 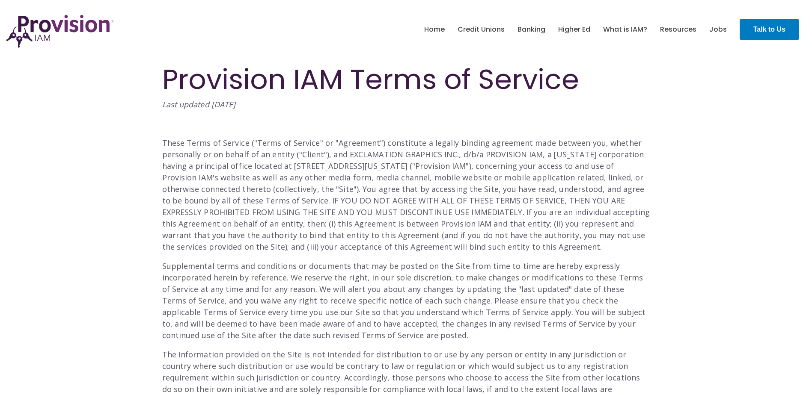 I want to click on p: These Terms of Service (" " or " ") constitute a legally binding agreement made between you, whet..., so click(x=406, y=195).